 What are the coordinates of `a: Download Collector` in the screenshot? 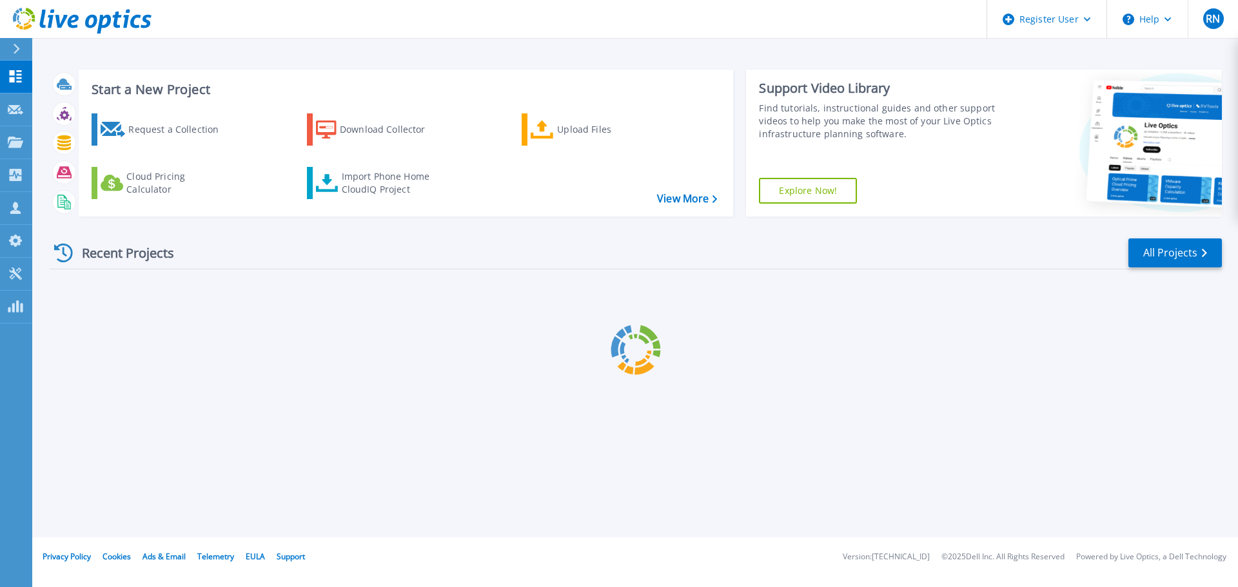 It's located at (379, 130).